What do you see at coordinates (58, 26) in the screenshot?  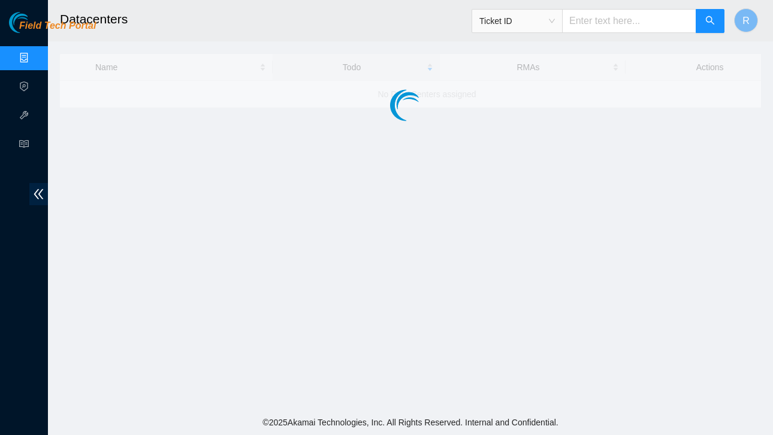 I see `span: Field Tech Portal` at bounding box center [58, 26].